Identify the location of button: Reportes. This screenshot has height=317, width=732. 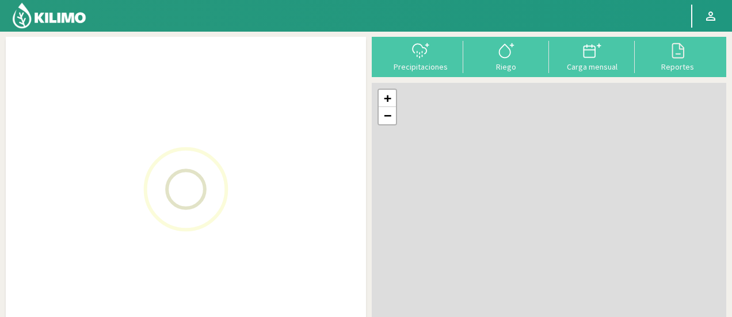
(678, 56).